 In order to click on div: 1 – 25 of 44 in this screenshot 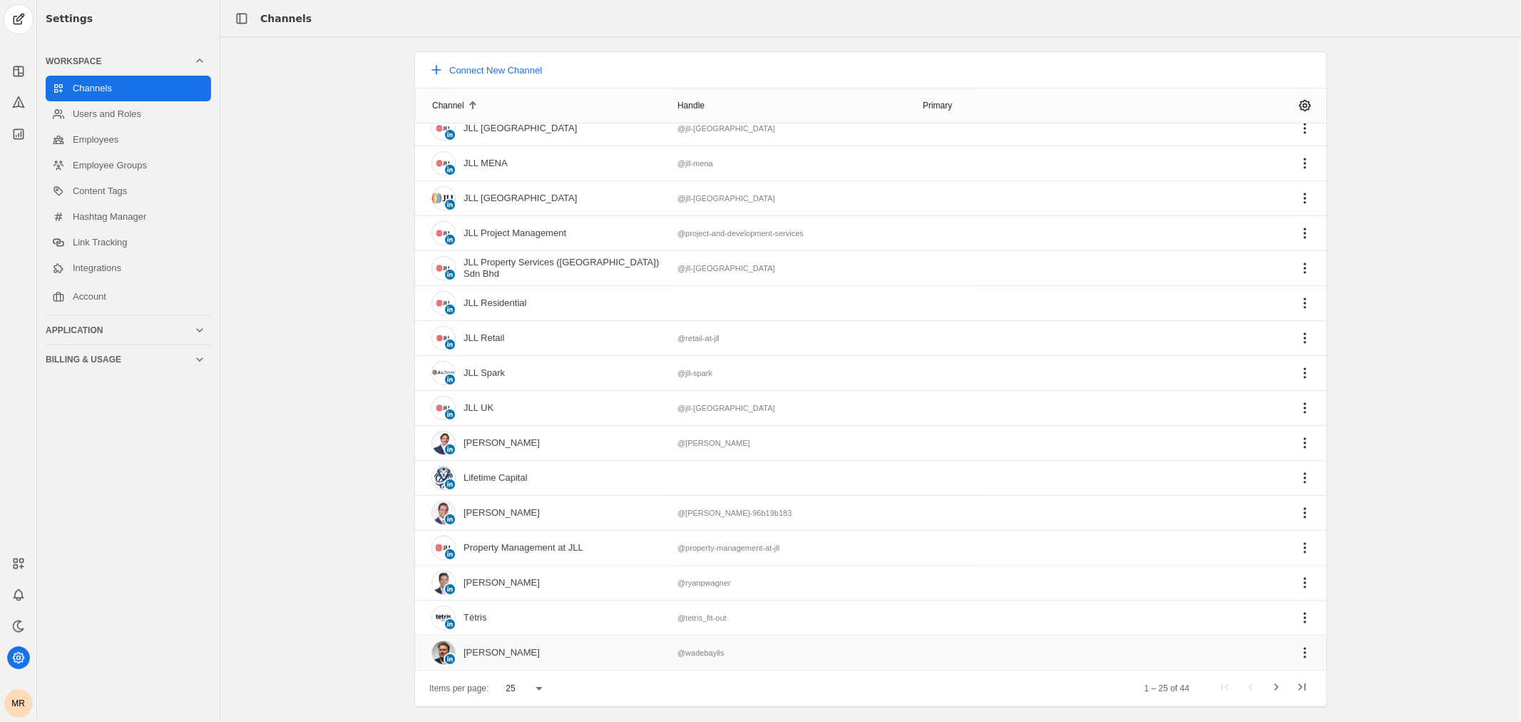, I will do `click(1166, 688)`.